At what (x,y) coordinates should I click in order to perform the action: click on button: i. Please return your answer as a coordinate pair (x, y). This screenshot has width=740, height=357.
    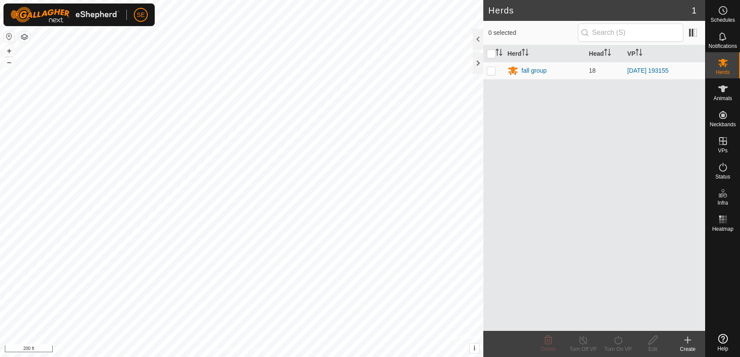
    Looking at the image, I should click on (474, 349).